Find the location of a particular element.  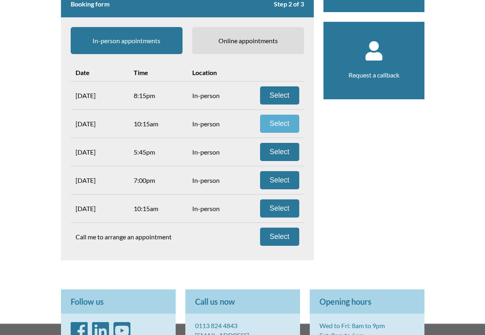

button: Select Thu 2 Oct 10:15am in-person is located at coordinates (279, 208).